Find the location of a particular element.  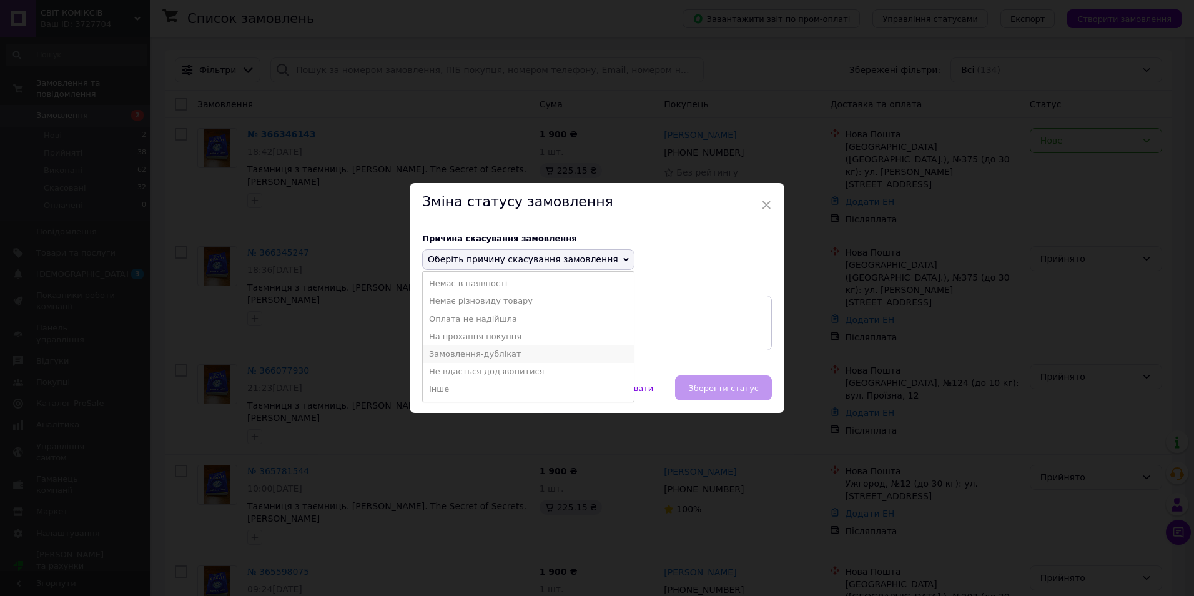

li: На прохання покупця is located at coordinates (528, 337).